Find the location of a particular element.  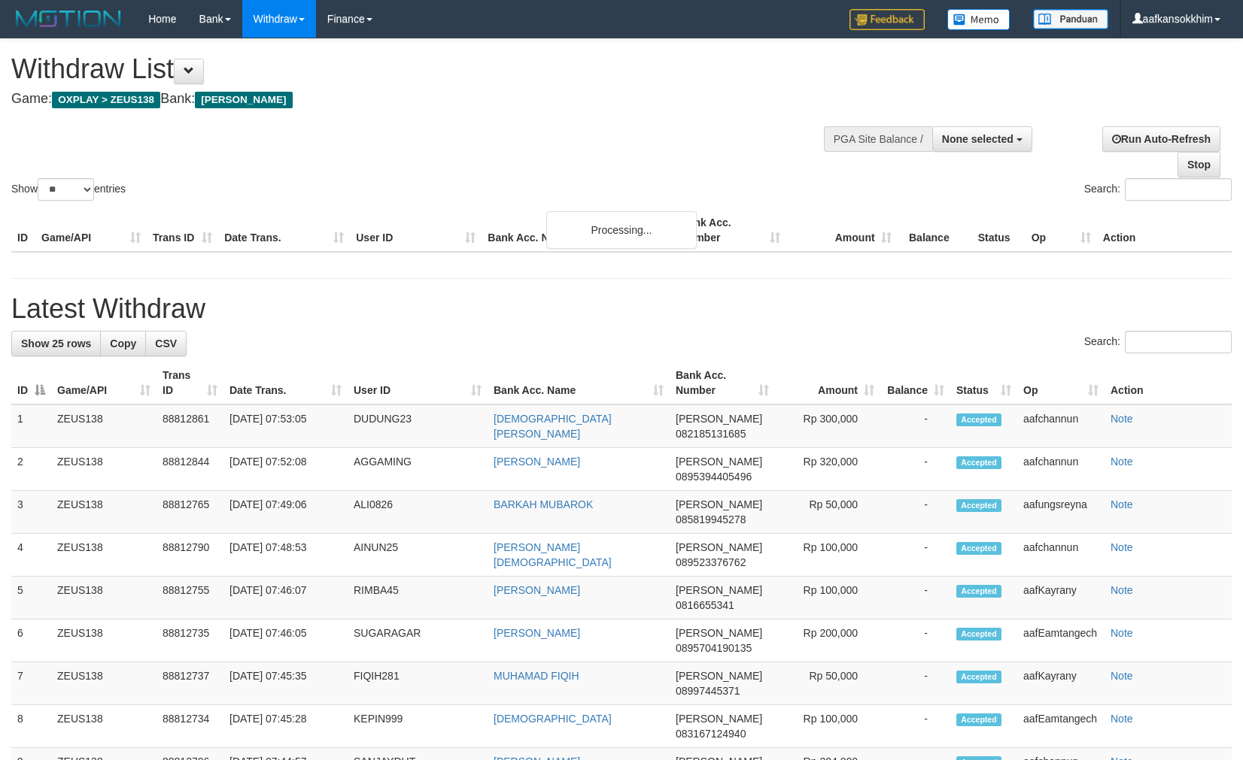

span: Copy 089523376762 to clipboard is located at coordinates (710, 563).